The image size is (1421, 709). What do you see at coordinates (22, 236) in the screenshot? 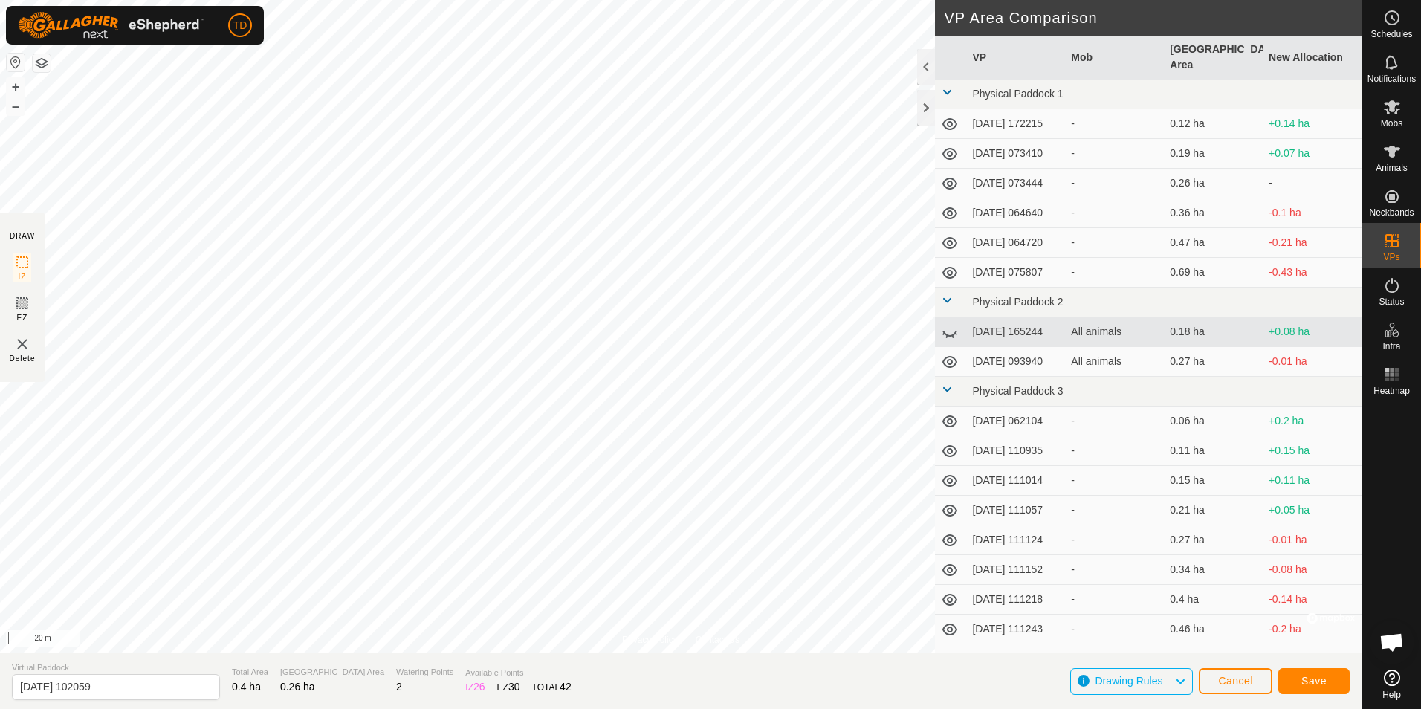
I see `div: DRAW` at bounding box center [22, 236].